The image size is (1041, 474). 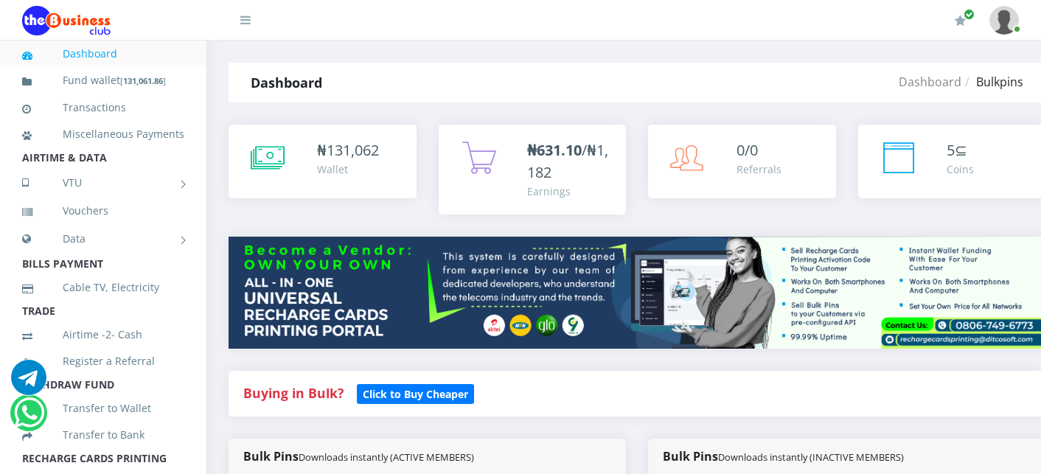 What do you see at coordinates (103, 134) in the screenshot?
I see `a: Miscellaneous Payments` at bounding box center [103, 134].